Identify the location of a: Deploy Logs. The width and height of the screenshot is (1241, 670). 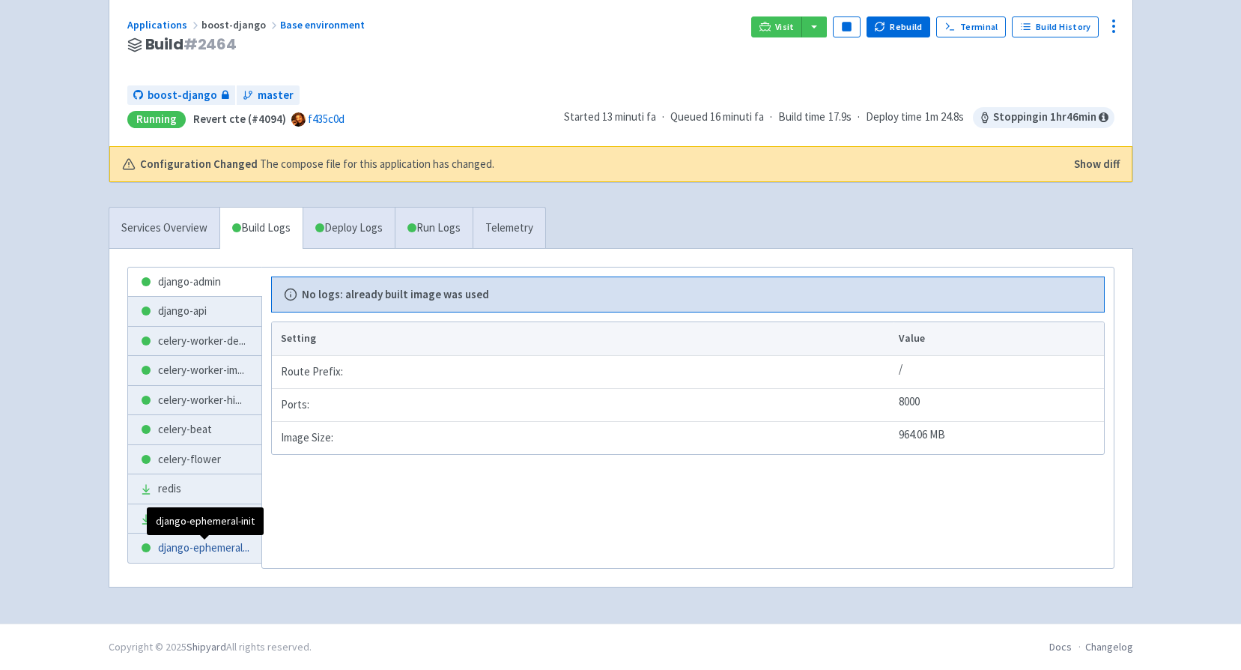
(348, 228).